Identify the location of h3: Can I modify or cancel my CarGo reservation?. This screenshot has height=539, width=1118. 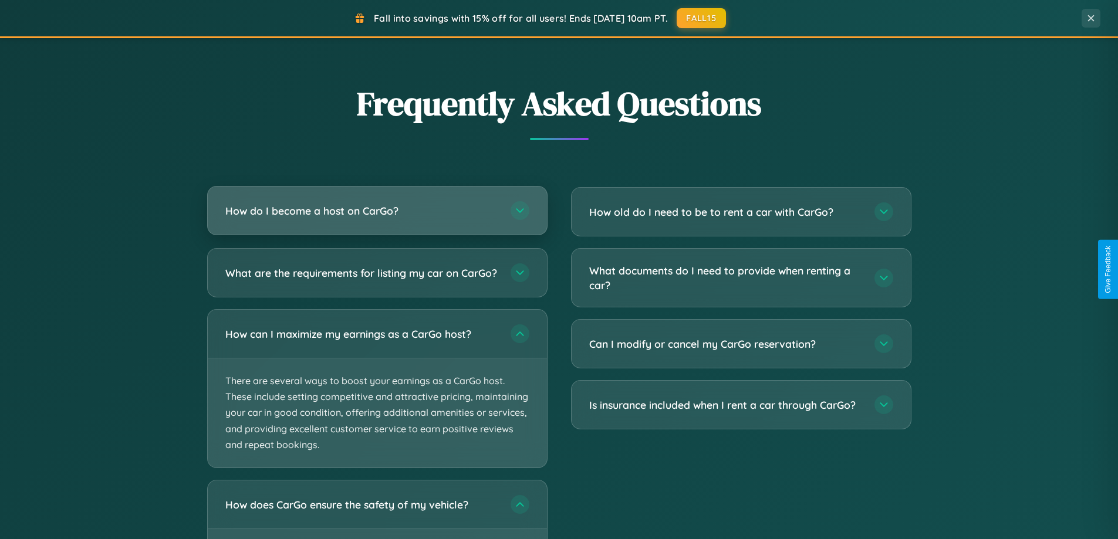
(726, 344).